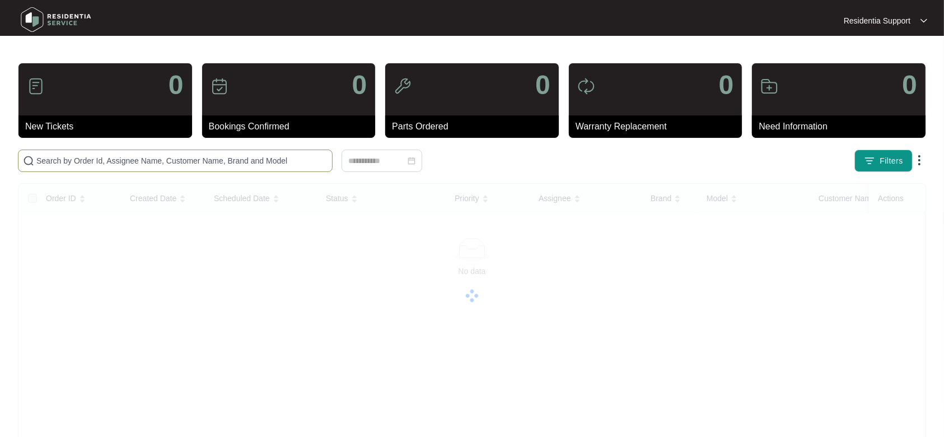 The height and width of the screenshot is (437, 944). Describe the element at coordinates (842, 127) in the screenshot. I see `p: Need Information` at that location.